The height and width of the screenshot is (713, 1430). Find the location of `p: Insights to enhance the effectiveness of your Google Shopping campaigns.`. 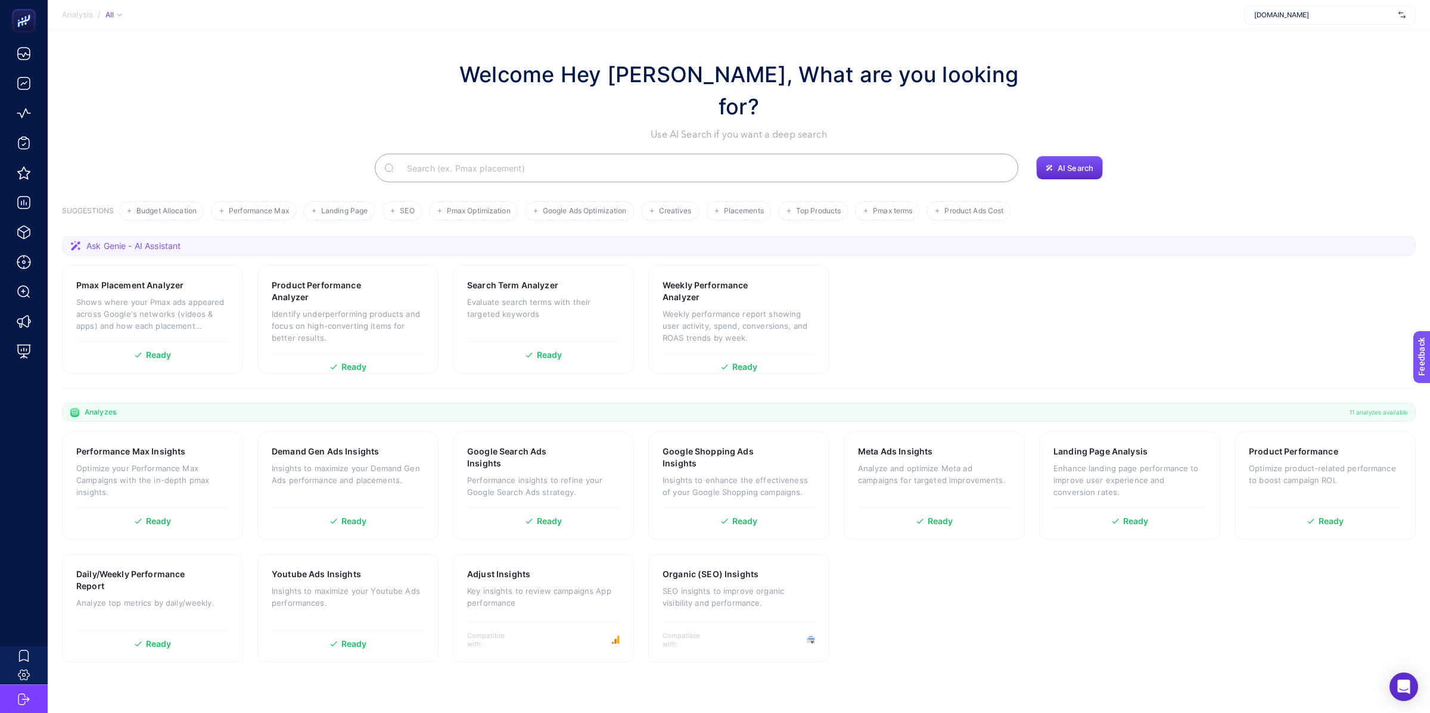

p: Insights to enhance the effectiveness of your Google Shopping campaigns. is located at coordinates (739, 486).